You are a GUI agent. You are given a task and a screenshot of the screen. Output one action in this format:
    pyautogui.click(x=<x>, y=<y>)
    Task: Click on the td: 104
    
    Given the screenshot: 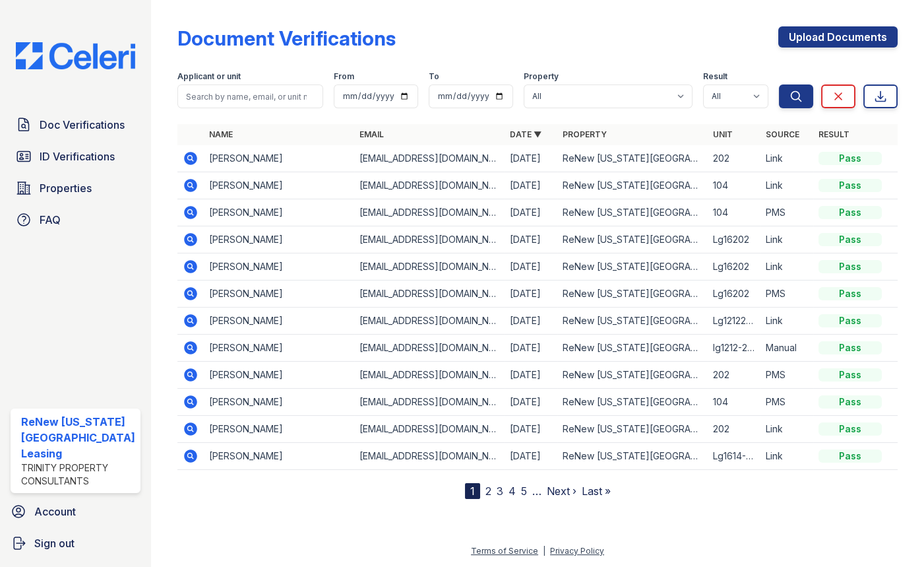 What is the action you would take?
    pyautogui.click(x=734, y=212)
    